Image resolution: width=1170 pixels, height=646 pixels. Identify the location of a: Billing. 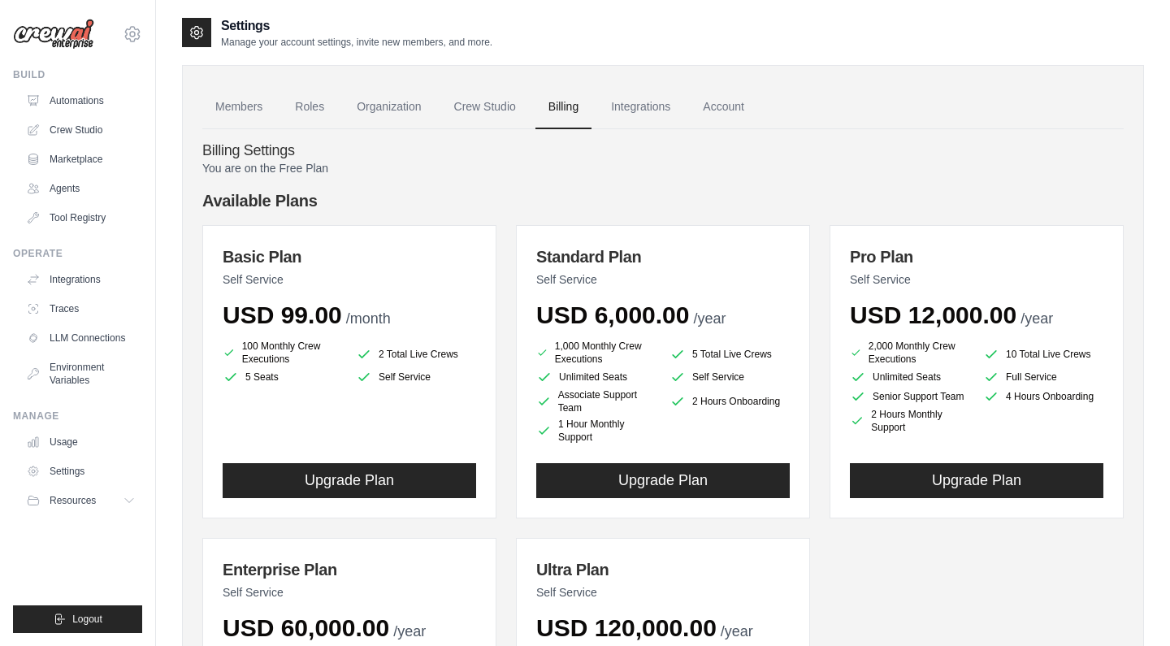
(563, 107).